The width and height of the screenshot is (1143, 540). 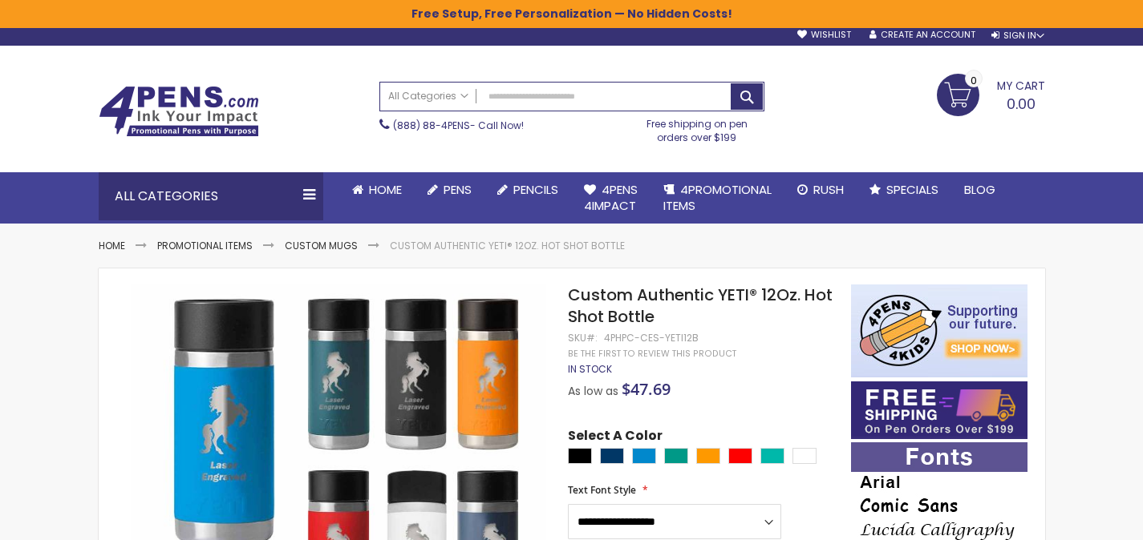 What do you see at coordinates (449, 190) in the screenshot?
I see `a: Pens` at bounding box center [449, 190].